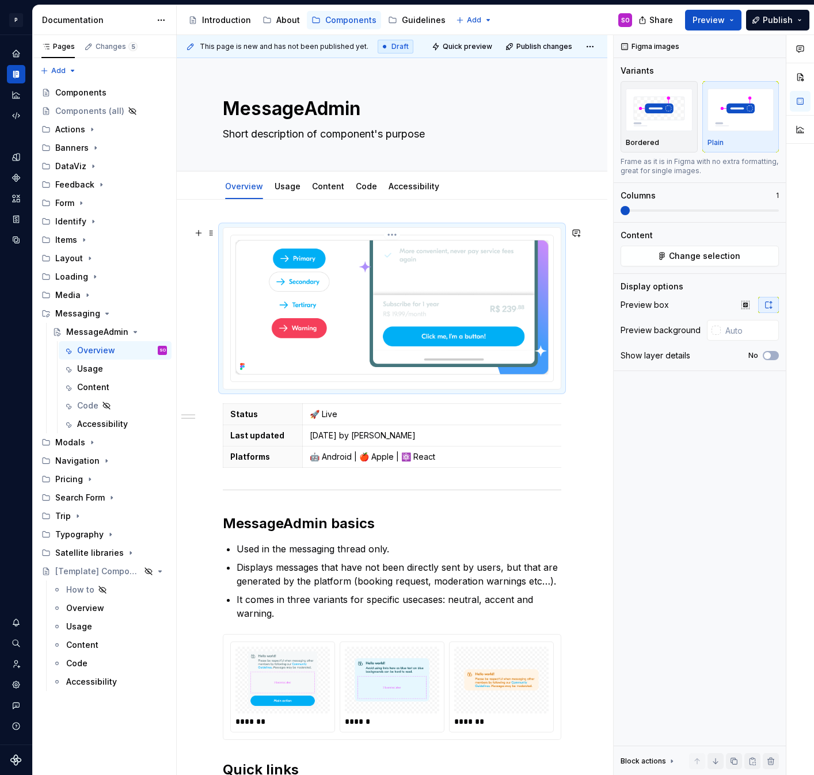 Image resolution: width=814 pixels, height=775 pixels. I want to click on a: Documentation, so click(16, 74).